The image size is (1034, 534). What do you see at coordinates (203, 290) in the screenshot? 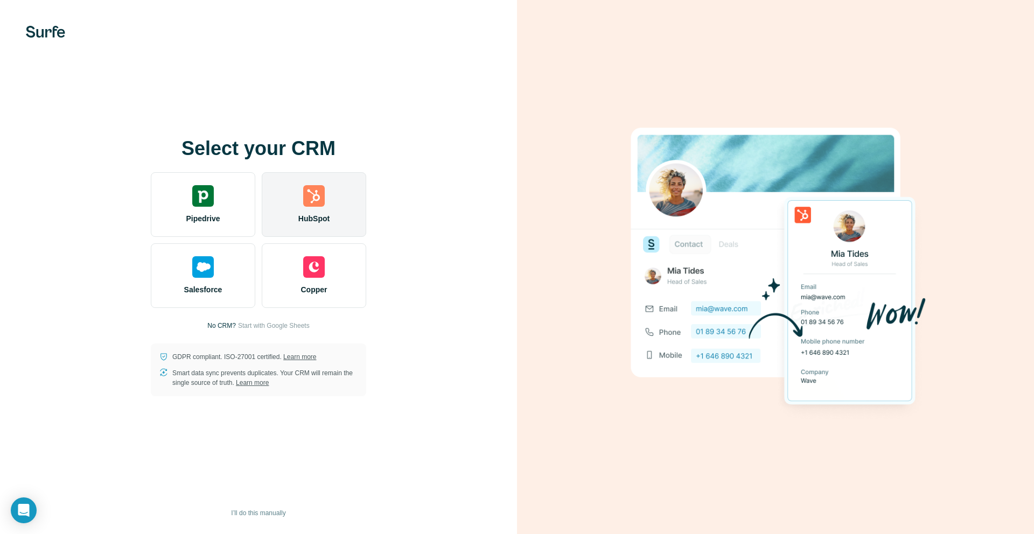
I see `span: Salesforce` at bounding box center [203, 290].